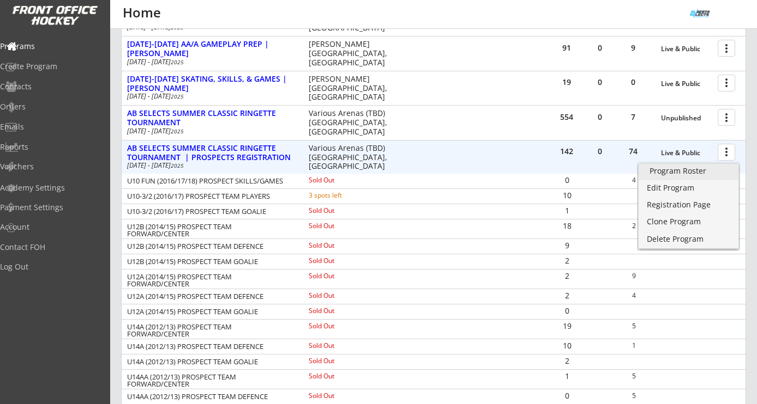  What do you see at coordinates (210, 362) in the screenshot?
I see `div: U14A (2012/13) PROSPECT TEAM GOALIE` at bounding box center [210, 362].